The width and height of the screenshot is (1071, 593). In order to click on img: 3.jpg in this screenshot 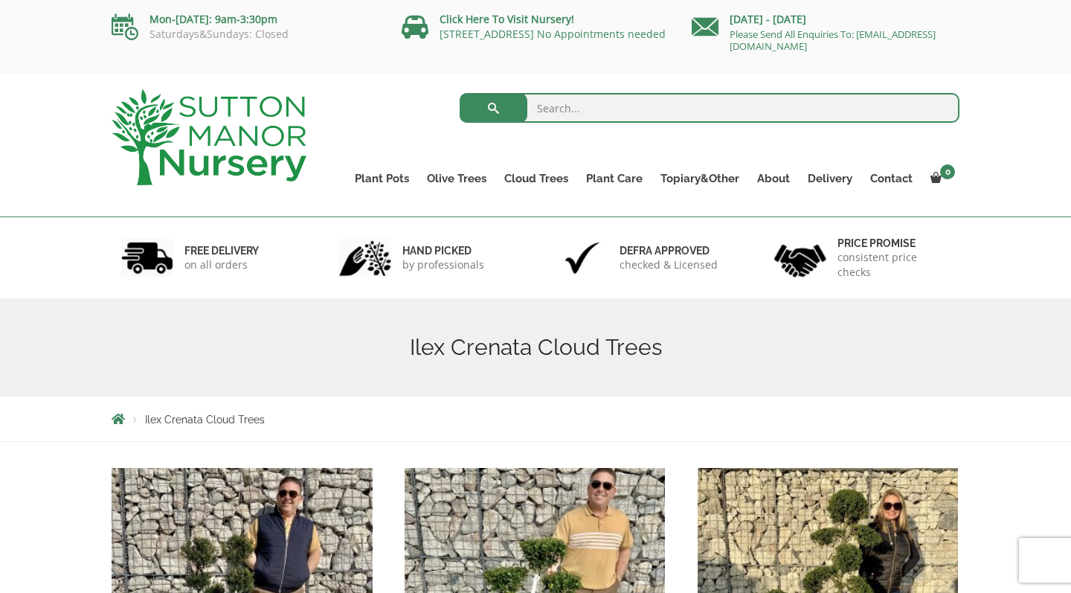, I will do `click(582, 257)`.